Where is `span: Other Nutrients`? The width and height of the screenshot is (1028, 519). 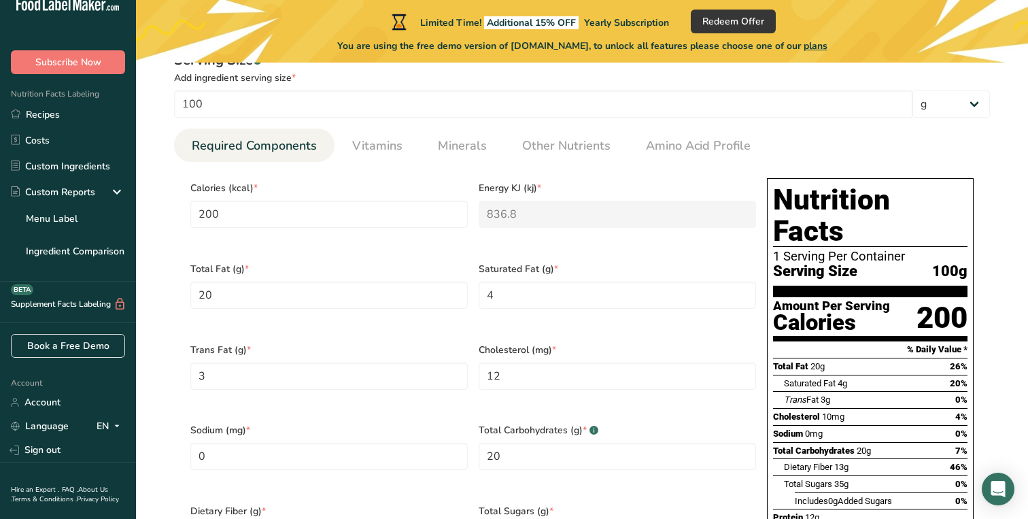 span: Other Nutrients is located at coordinates (566, 145).